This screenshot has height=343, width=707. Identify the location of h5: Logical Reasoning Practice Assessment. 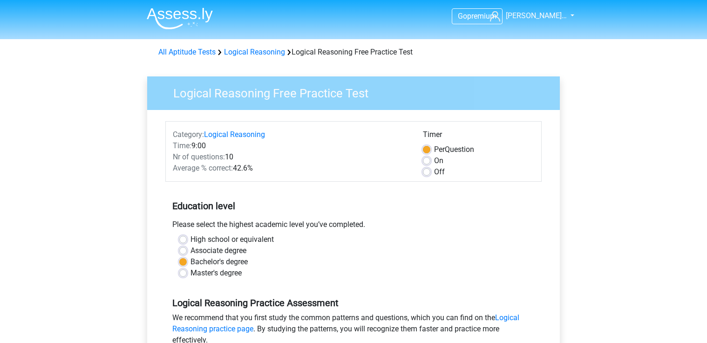
(353, 303).